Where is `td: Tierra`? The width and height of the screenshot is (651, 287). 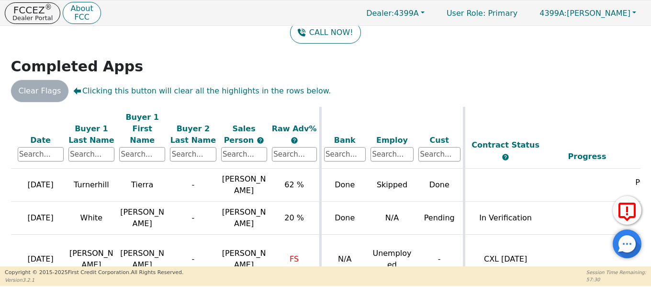
td: Tierra is located at coordinates (142, 185).